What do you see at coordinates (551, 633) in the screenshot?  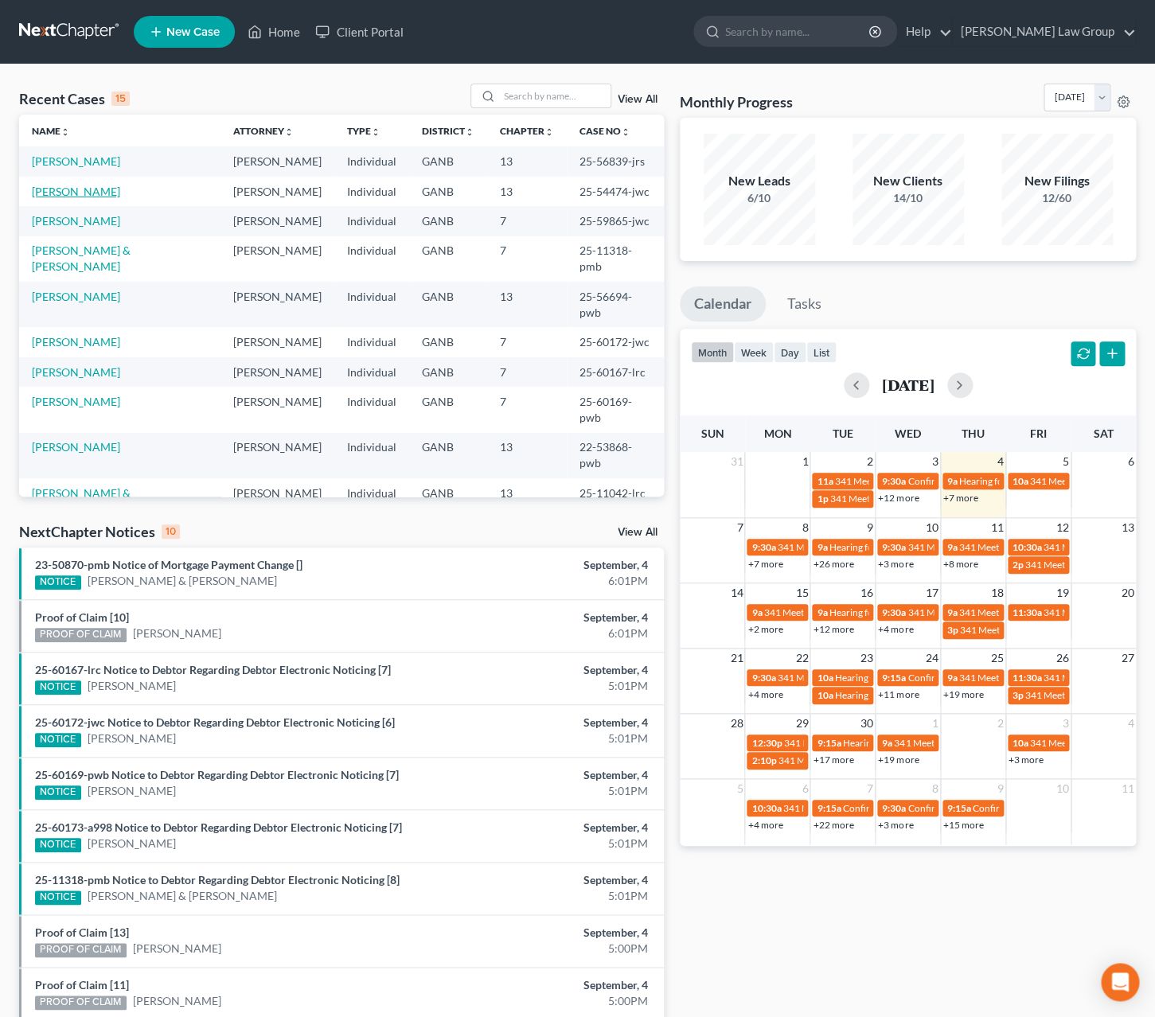 I see `div: 6:01PM` at bounding box center [551, 633].